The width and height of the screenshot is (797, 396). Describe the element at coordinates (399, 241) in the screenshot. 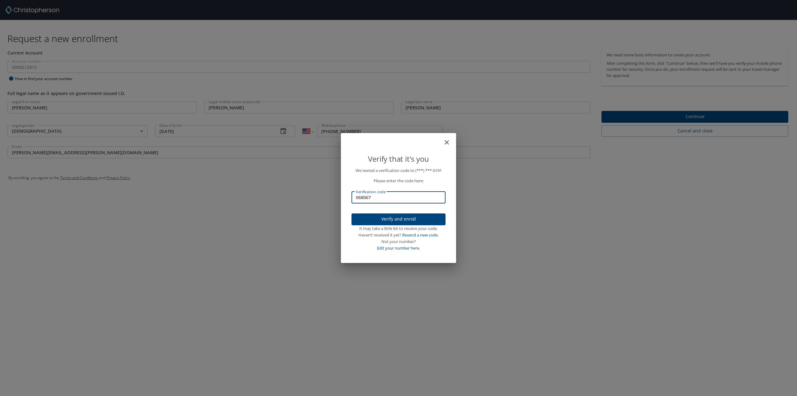

I see `div: Not your number?` at that location.